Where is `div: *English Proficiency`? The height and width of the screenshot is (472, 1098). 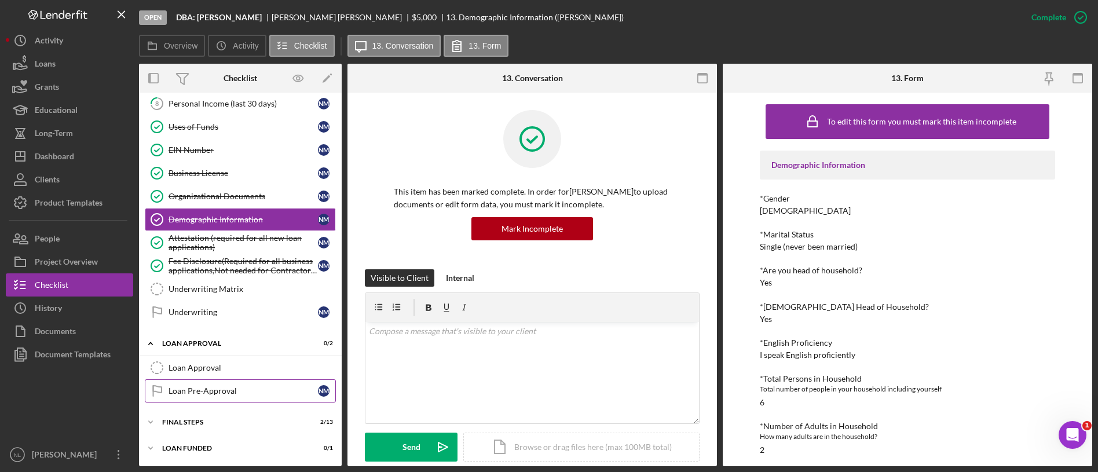
div: *English Proficiency is located at coordinates (908, 343).